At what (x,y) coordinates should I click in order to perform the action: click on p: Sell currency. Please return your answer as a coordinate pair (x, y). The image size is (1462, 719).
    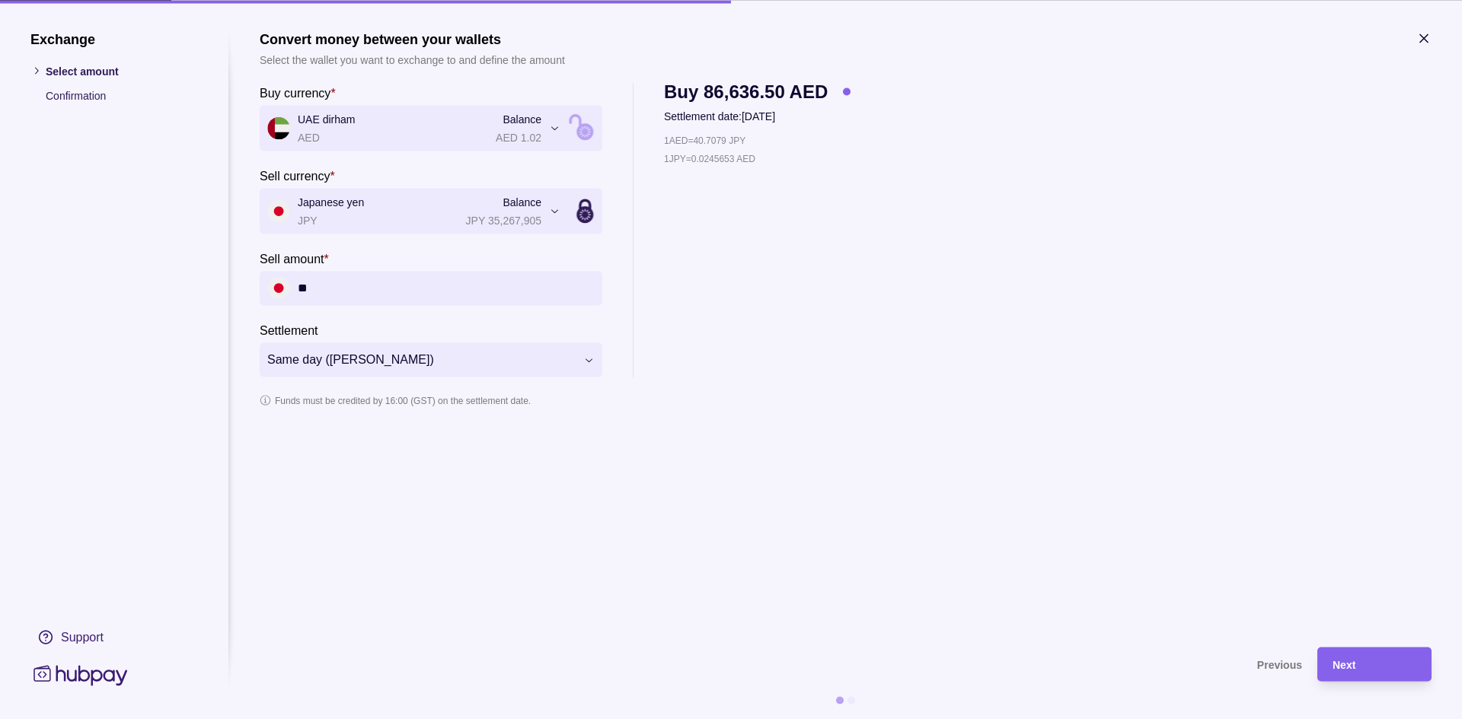
    Looking at the image, I should click on (295, 175).